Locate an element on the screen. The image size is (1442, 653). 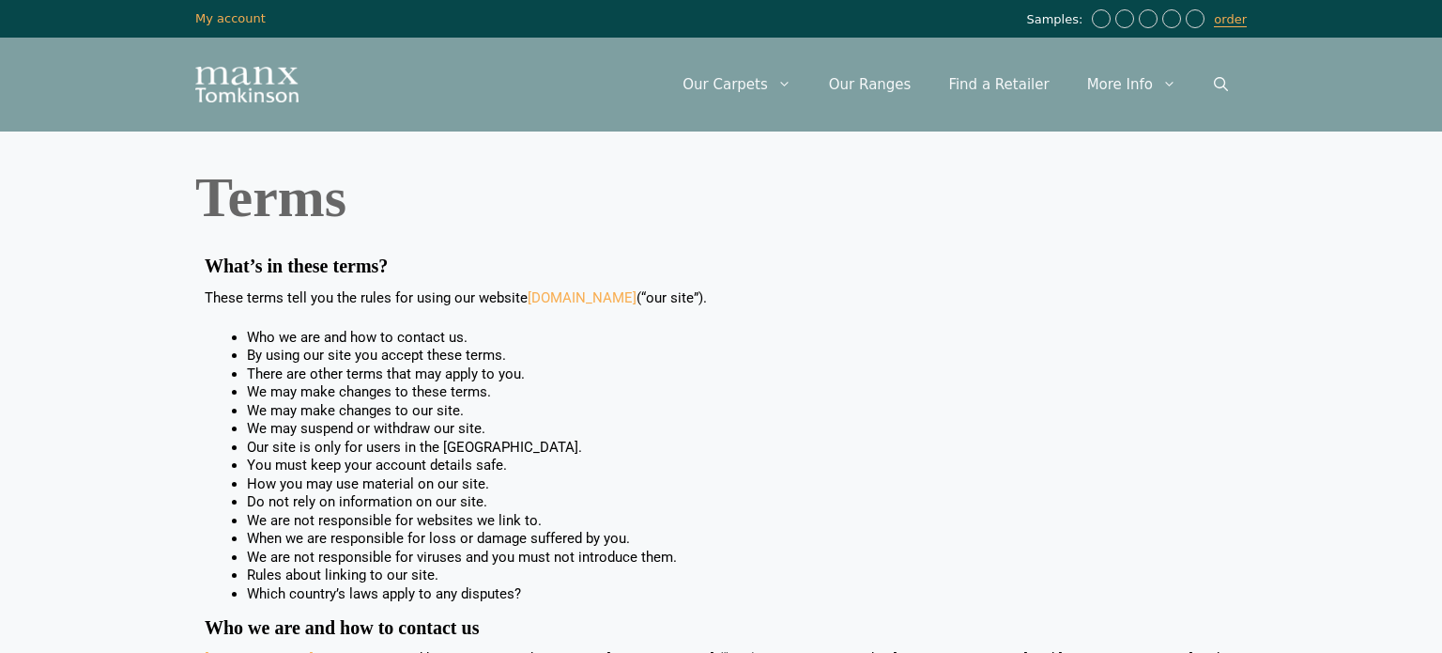
span: Who we are and how to contact us. is located at coordinates (357, 337).